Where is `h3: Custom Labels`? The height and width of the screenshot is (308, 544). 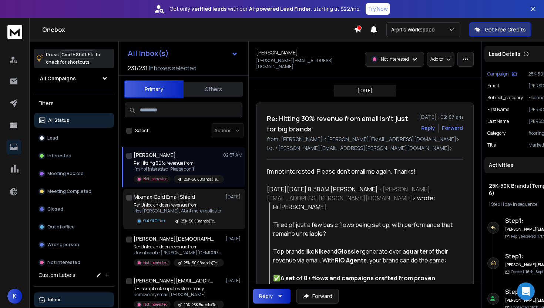
h3: Custom Labels is located at coordinates (57, 275).